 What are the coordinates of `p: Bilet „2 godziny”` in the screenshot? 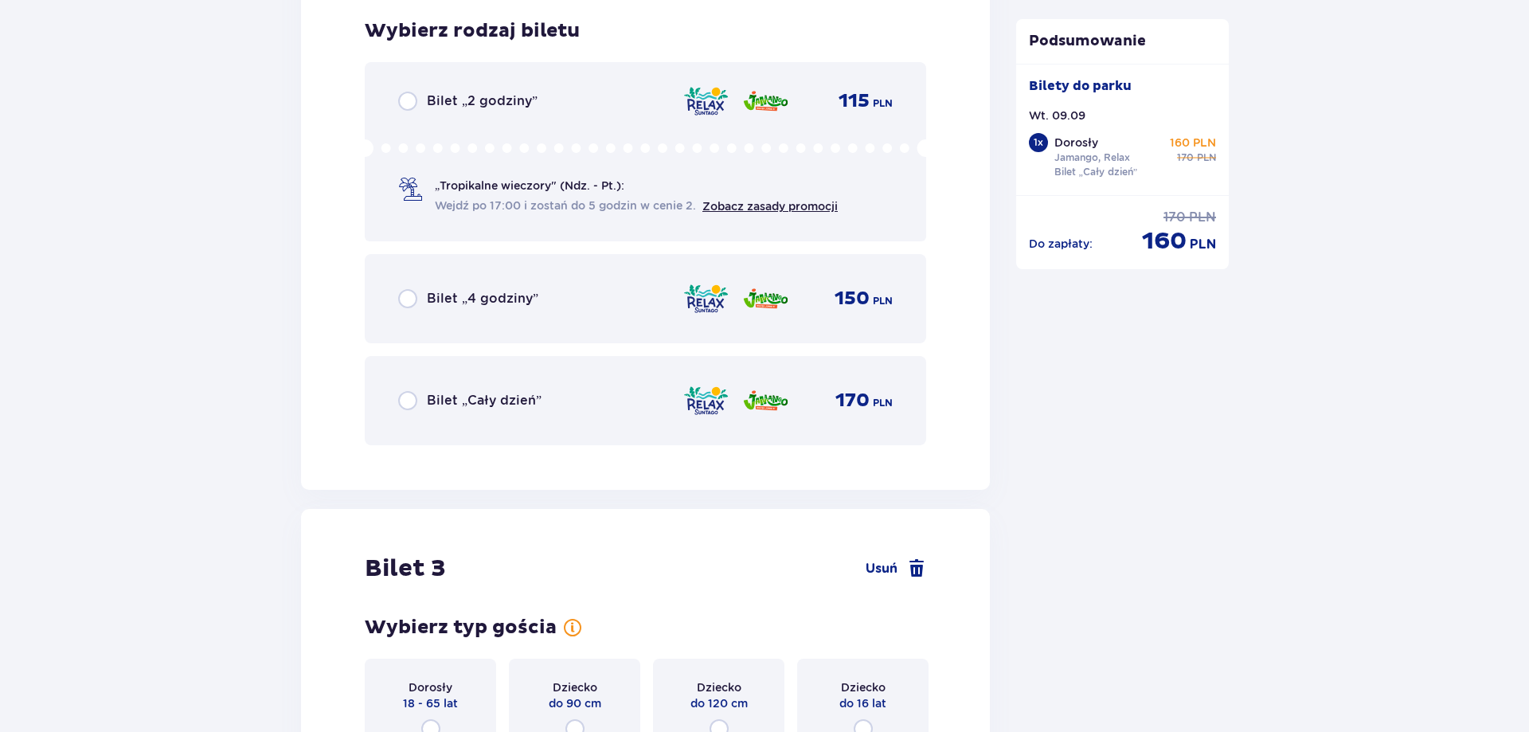 It's located at (482, 101).